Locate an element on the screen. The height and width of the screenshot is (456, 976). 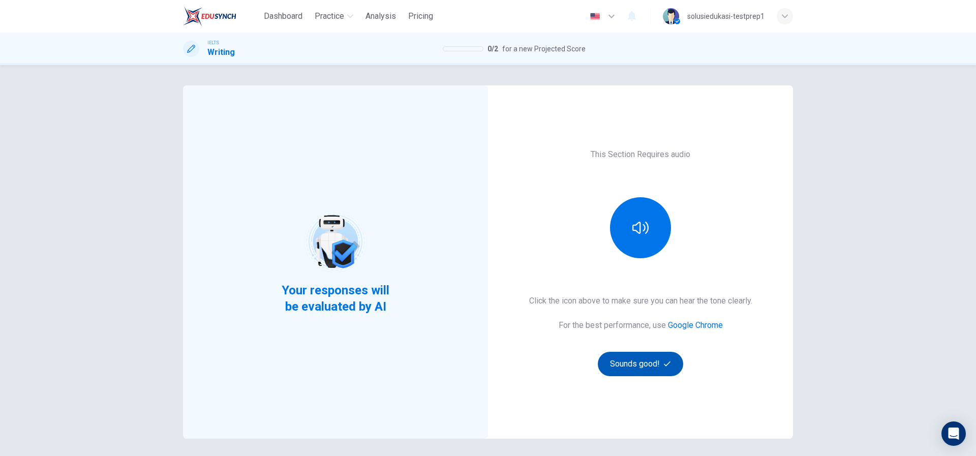
div: Open Intercom Messenger is located at coordinates (954, 434).